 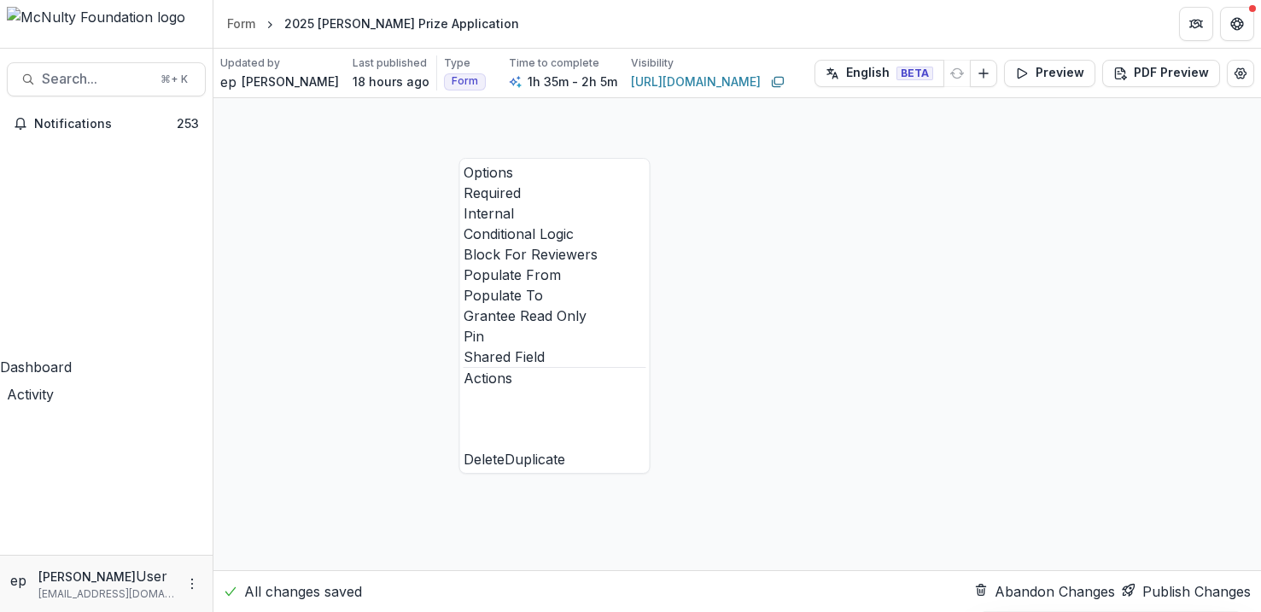 What do you see at coordinates (106, 79) in the screenshot?
I see `button: Search...` at bounding box center [106, 79].